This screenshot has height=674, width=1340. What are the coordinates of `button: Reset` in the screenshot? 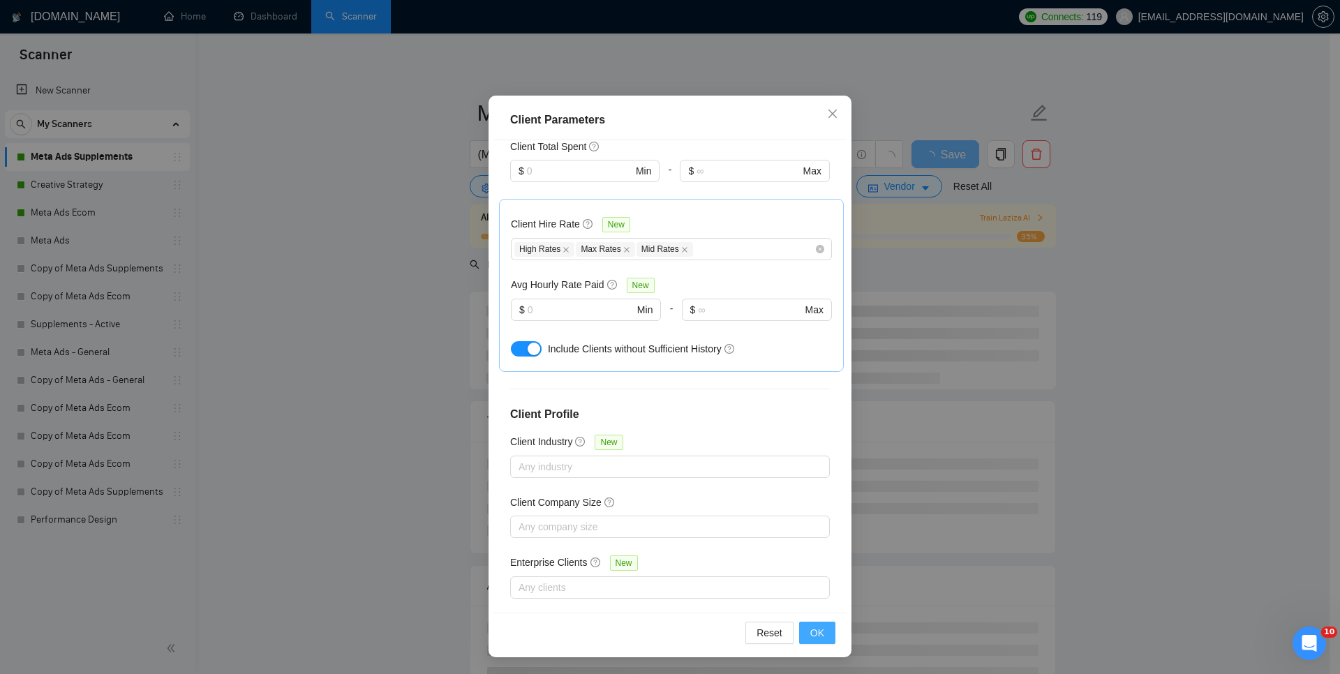 It's located at (769, 633).